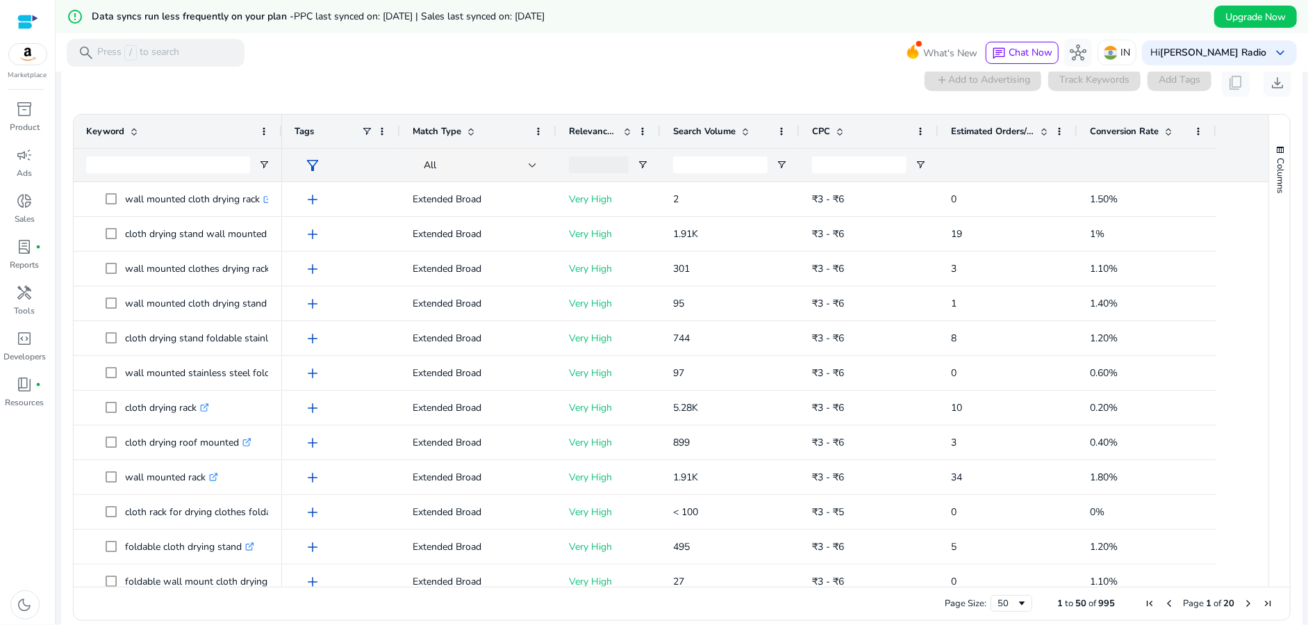 The width and height of the screenshot is (1308, 625). What do you see at coordinates (954, 442) in the screenshot?
I see `span: 3` at bounding box center [954, 442].